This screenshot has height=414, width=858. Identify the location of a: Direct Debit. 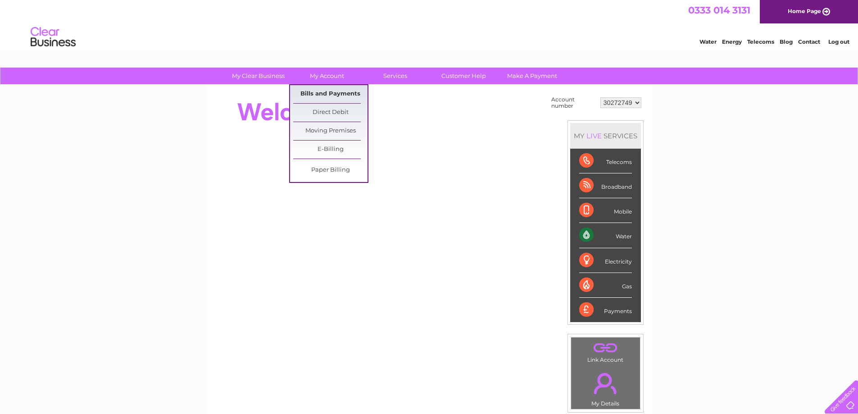
(330, 113).